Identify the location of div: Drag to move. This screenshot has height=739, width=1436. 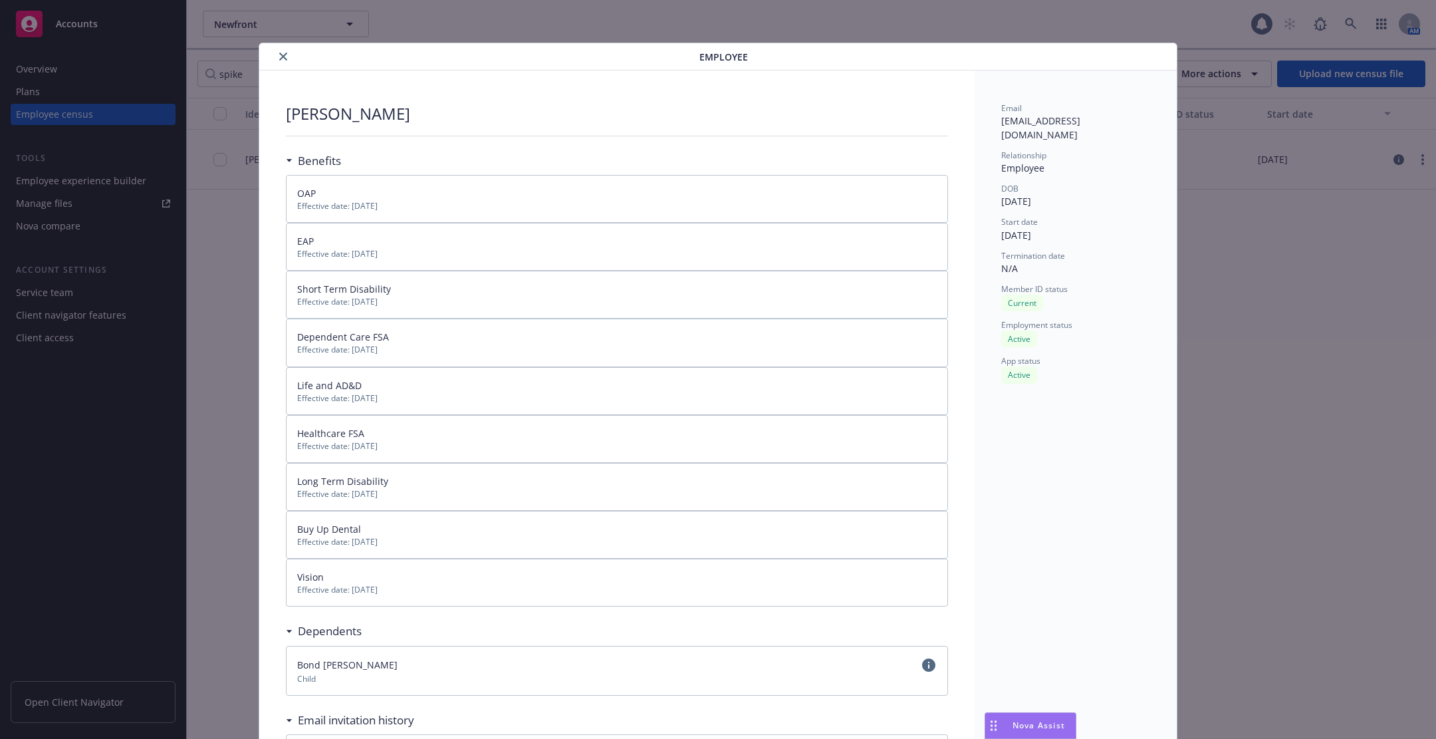
(993, 725).